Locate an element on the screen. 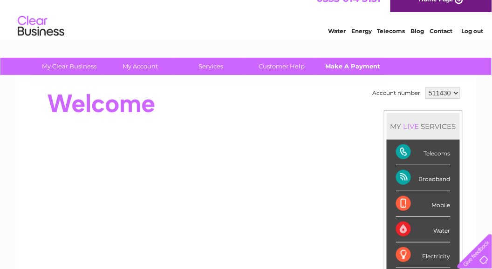  a: My Clear Business is located at coordinates (69, 66).